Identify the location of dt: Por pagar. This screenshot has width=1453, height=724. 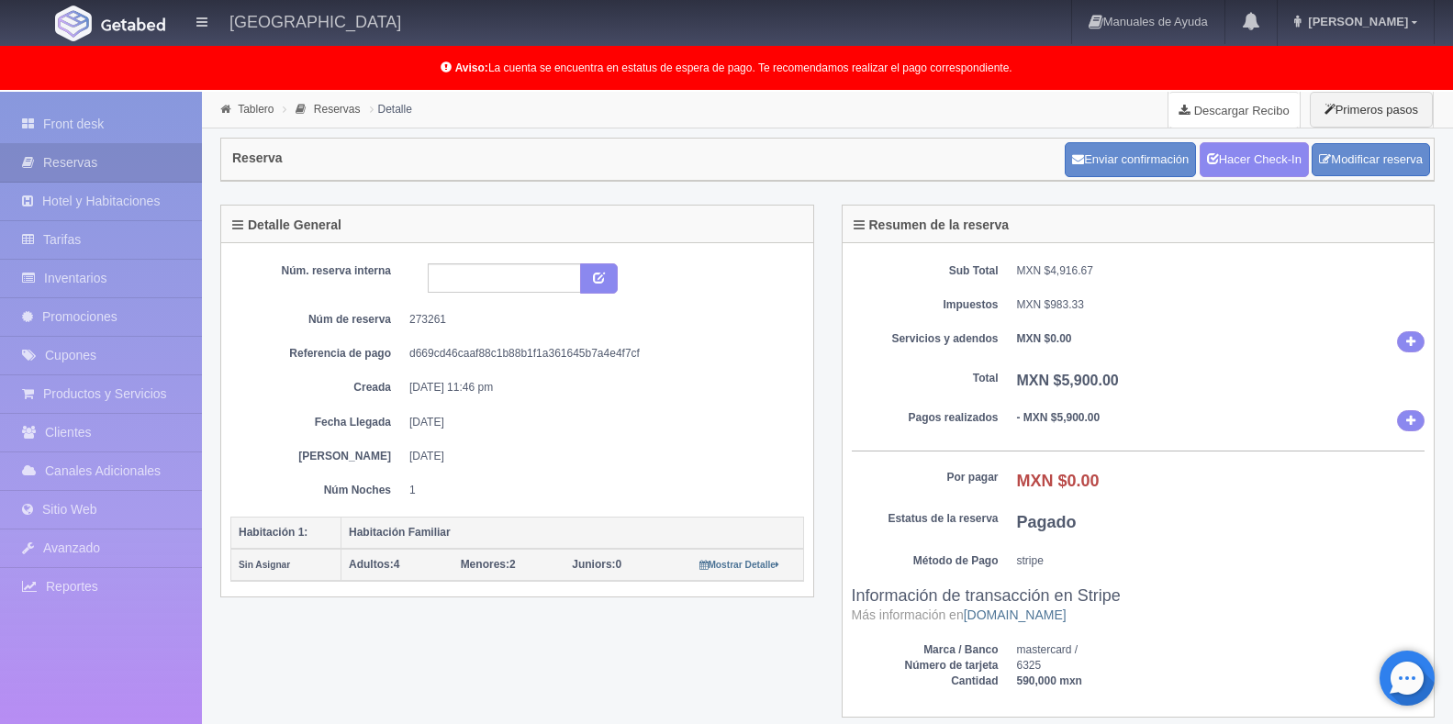
(925, 477).